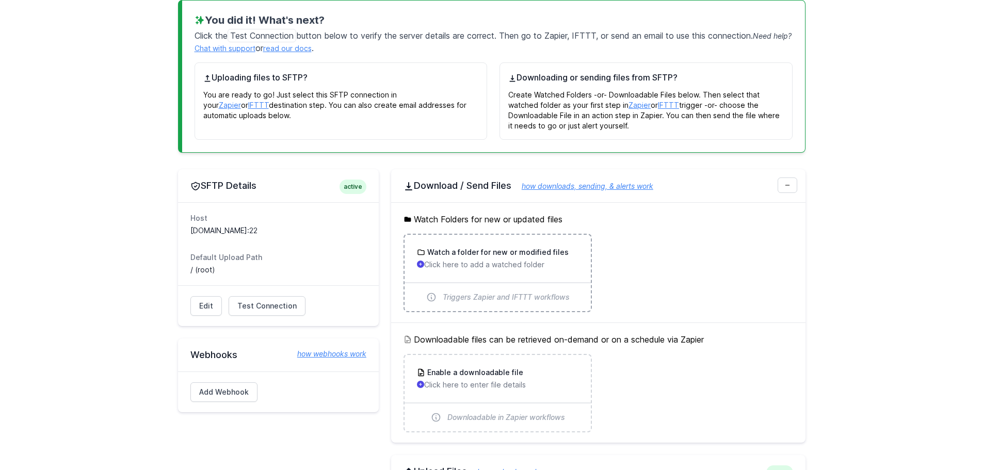 Image resolution: width=983 pixels, height=470 pixels. I want to click on a: Chat with support, so click(225, 48).